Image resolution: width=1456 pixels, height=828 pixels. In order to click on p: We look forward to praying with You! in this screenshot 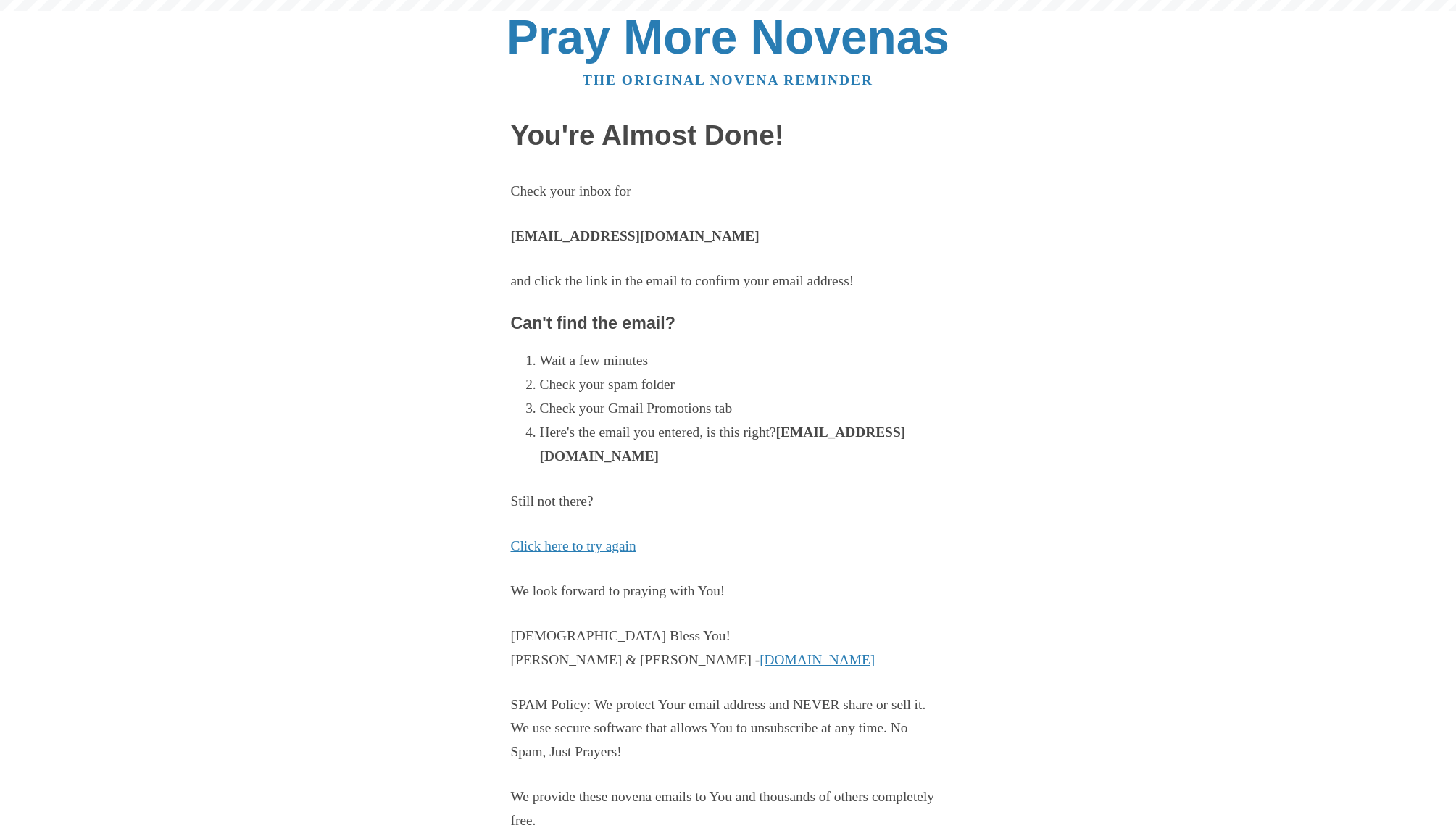, I will do `click(728, 591)`.